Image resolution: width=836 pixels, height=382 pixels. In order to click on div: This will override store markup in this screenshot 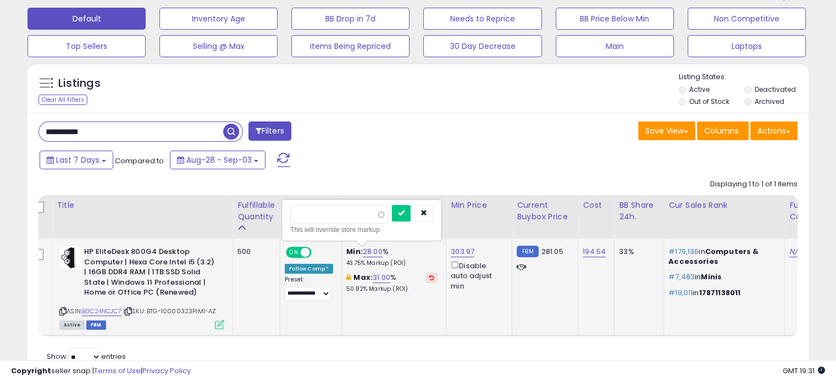, I will do `click(362, 230)`.